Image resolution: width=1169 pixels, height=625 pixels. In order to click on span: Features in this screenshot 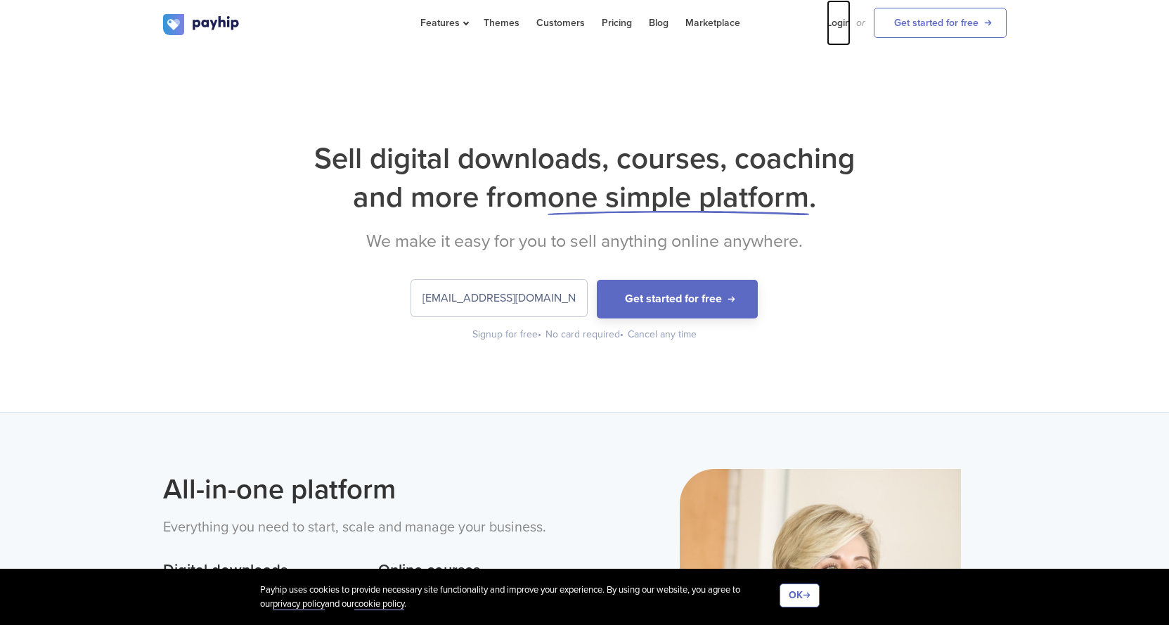, I will do `click(444, 23)`.